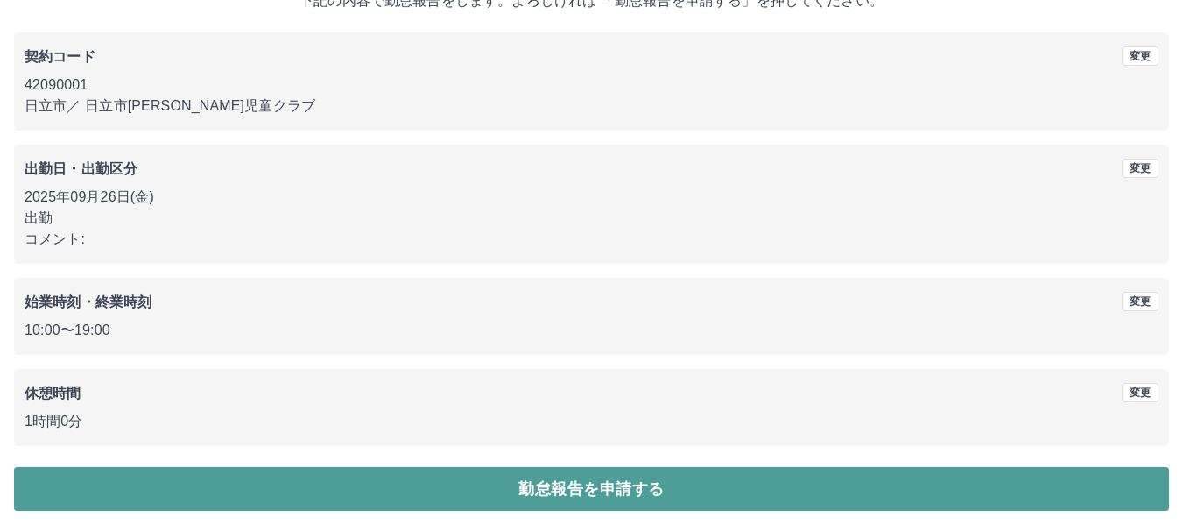  What do you see at coordinates (88, 301) in the screenshot?
I see `b: 始業時刻・終業時刻` at bounding box center [88, 301].